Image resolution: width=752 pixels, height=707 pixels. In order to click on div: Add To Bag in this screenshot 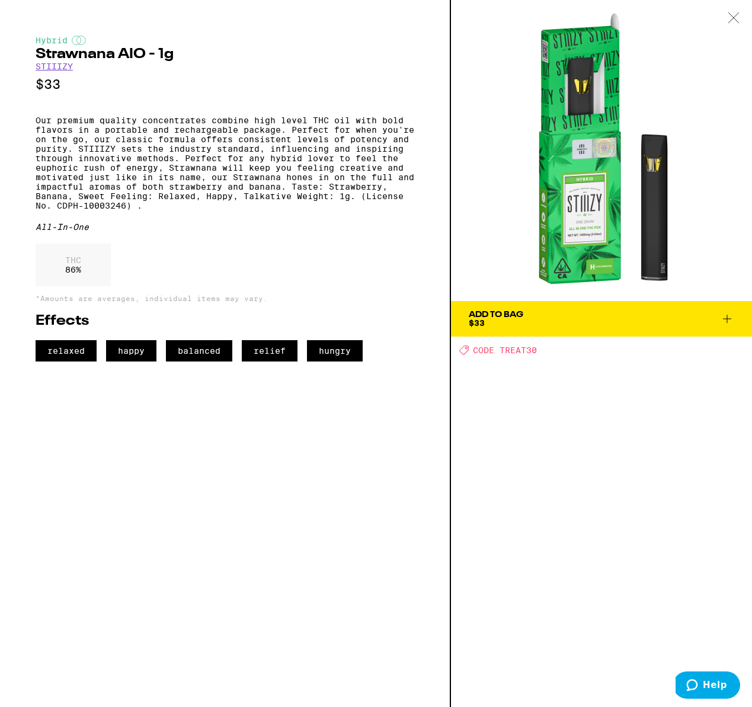, I will do `click(496, 315)`.